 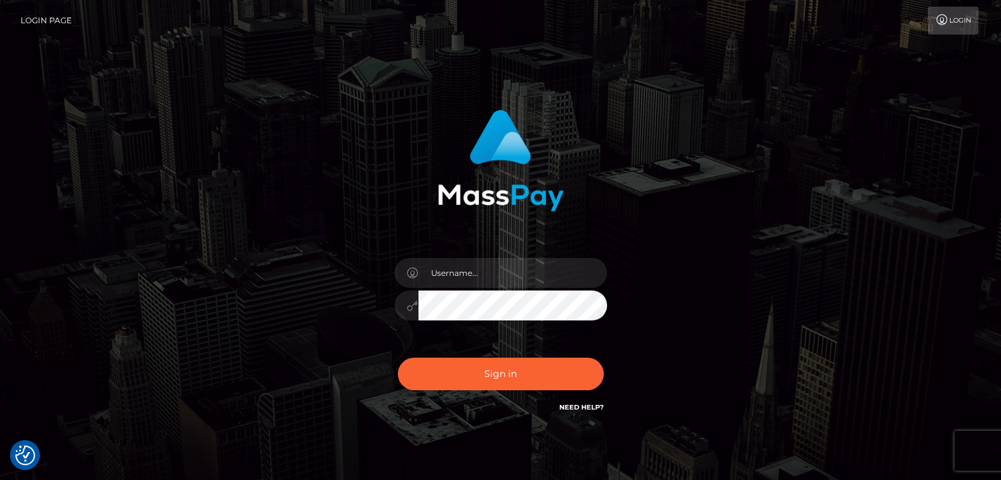 I want to click on button: Sign in, so click(x=501, y=373).